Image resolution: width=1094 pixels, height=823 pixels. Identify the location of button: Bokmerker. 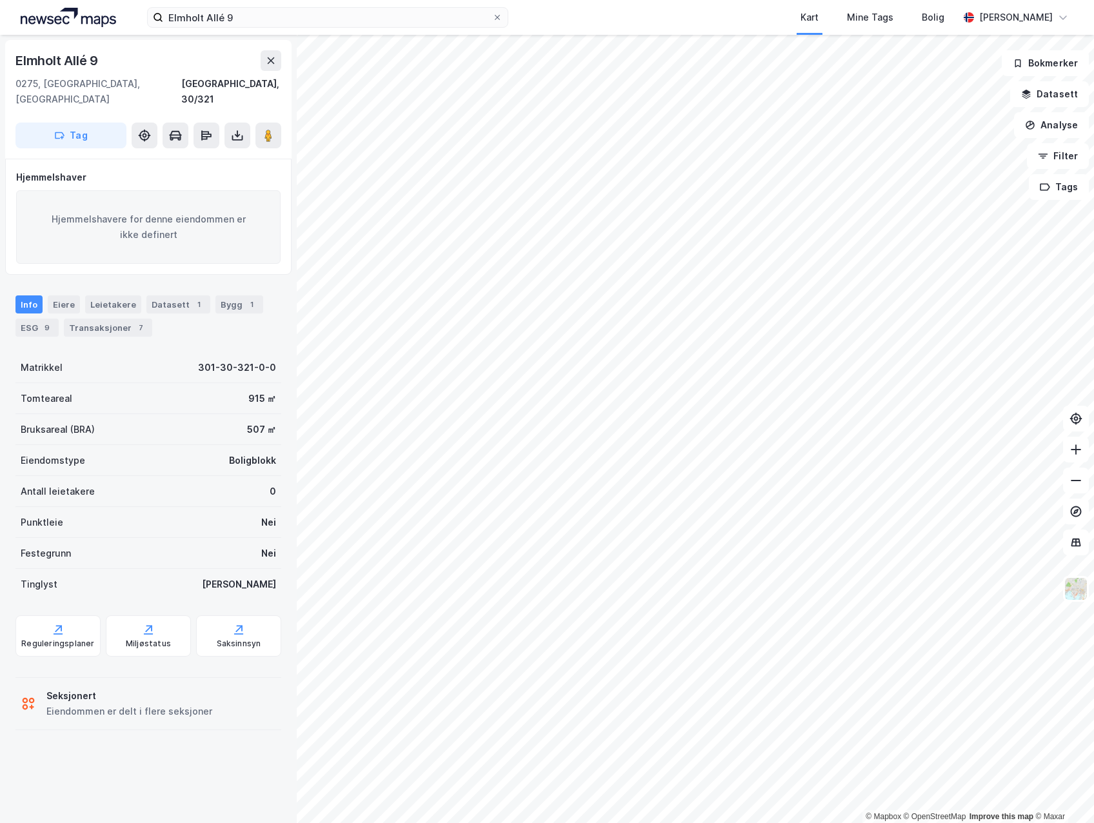
(1045, 63).